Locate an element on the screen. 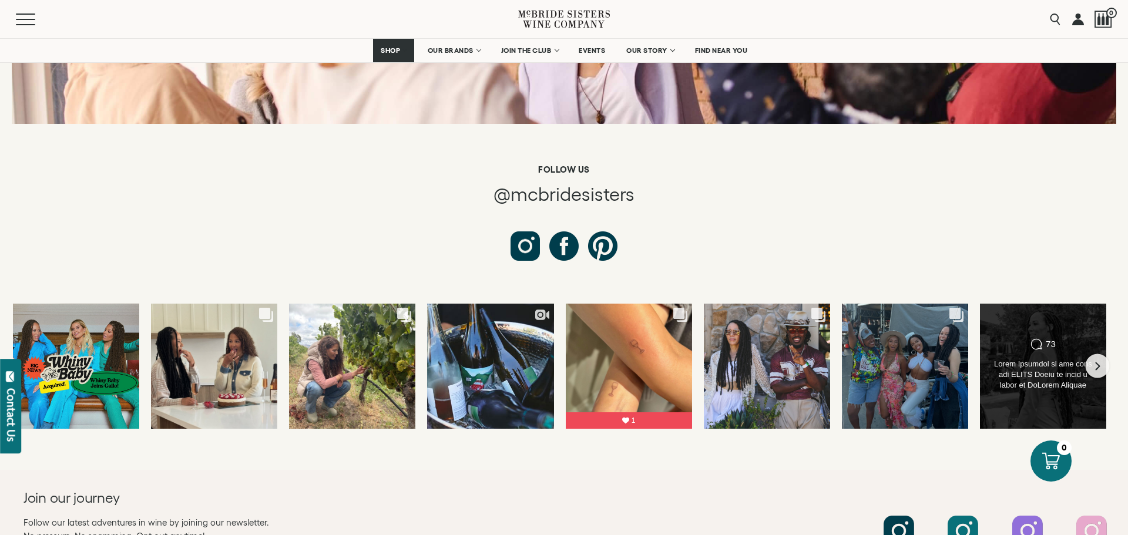  a: OUR STORY is located at coordinates (650, 51).